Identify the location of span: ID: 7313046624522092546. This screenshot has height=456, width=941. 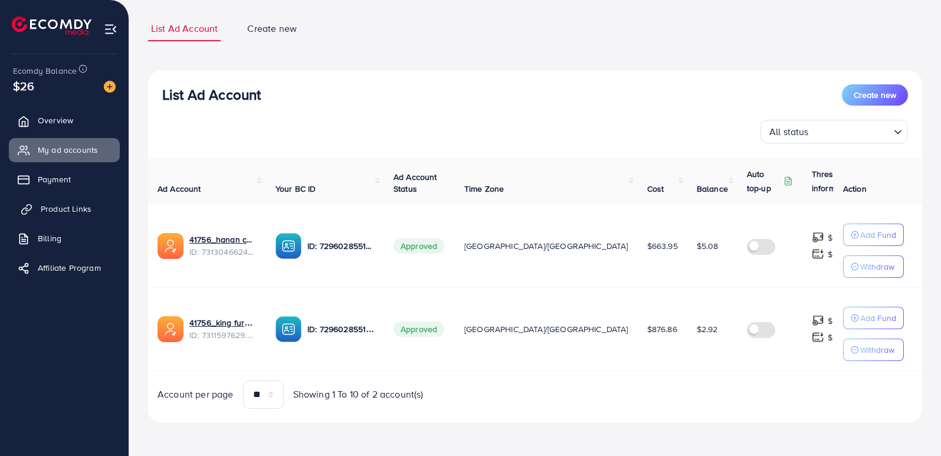
(223, 252).